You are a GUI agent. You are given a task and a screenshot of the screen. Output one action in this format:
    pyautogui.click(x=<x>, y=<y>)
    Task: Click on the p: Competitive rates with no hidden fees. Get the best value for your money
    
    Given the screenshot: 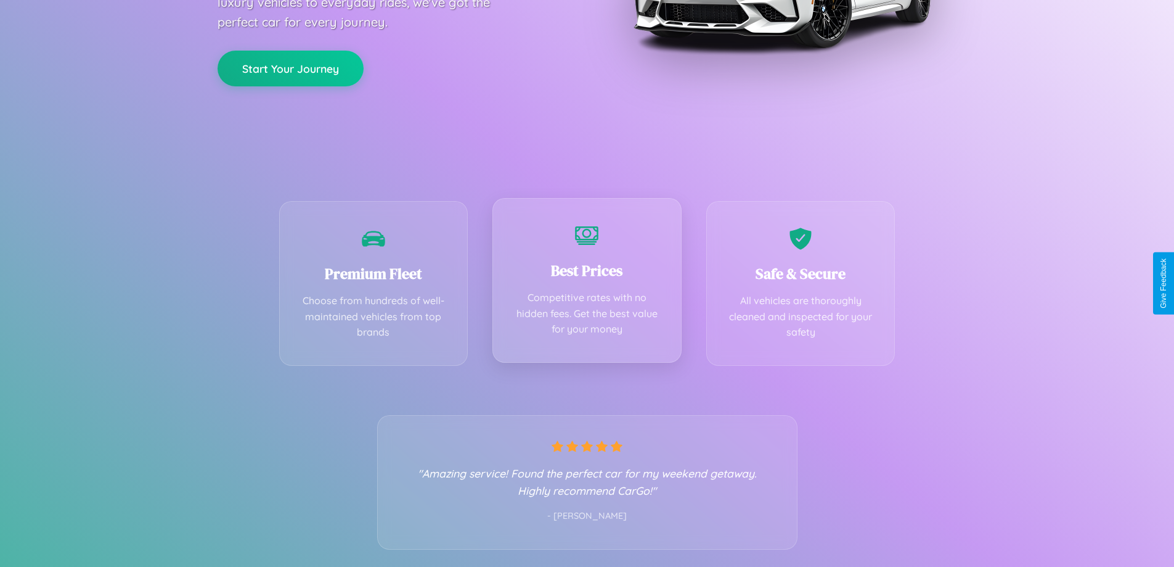 What is the action you would take?
    pyautogui.click(x=587, y=313)
    